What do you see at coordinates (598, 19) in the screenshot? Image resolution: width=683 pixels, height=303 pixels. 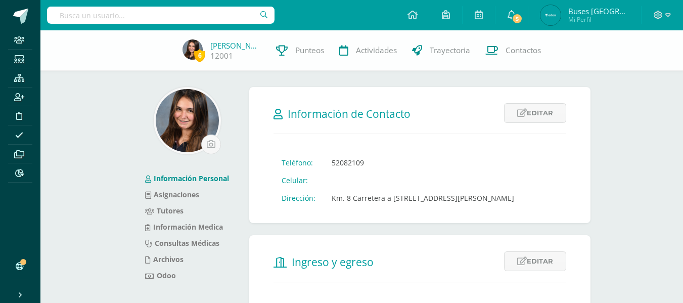 I see `span: Mi Perfil` at bounding box center [598, 19].